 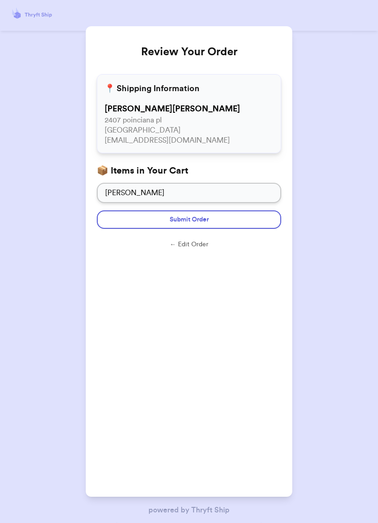 I want to click on button: ← Edit Order, so click(x=189, y=245).